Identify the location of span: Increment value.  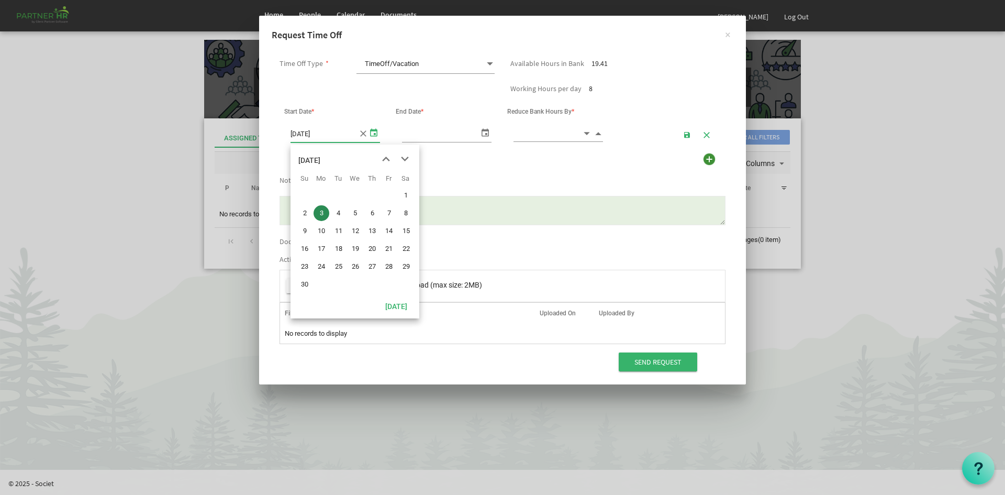
(598, 133).